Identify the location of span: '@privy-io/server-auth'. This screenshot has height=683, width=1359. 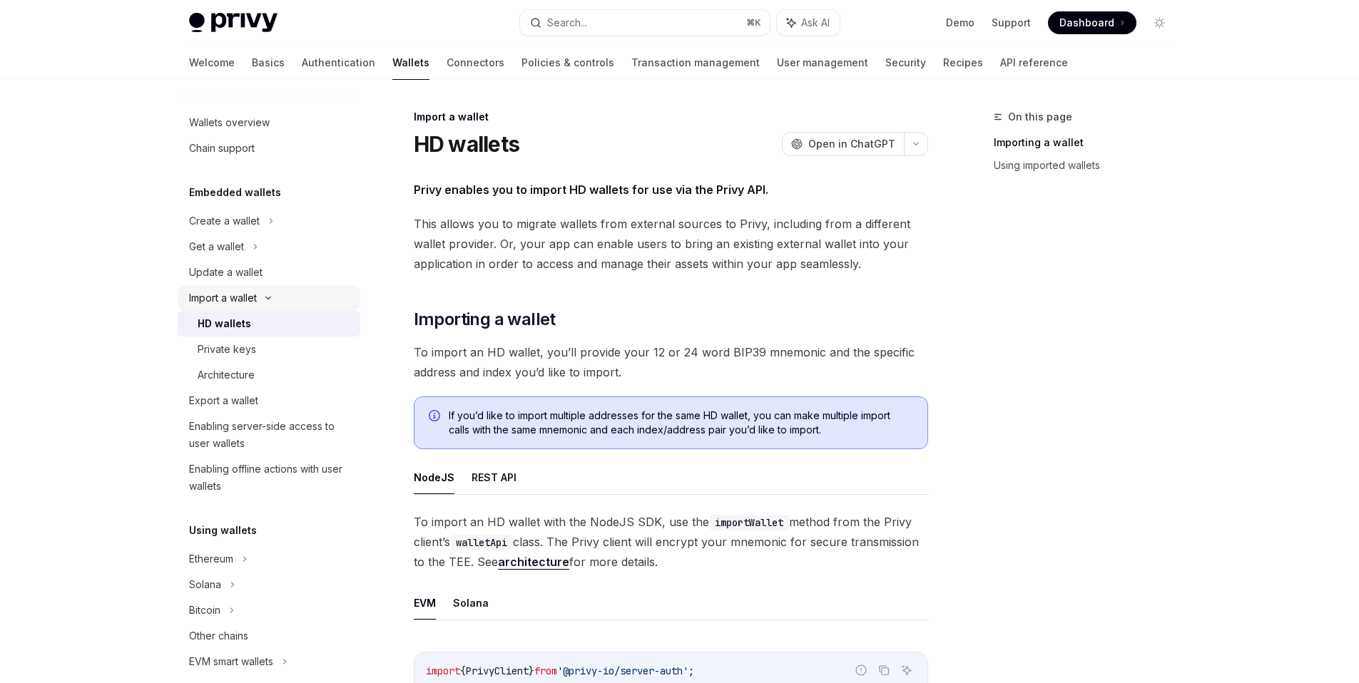
(623, 671).